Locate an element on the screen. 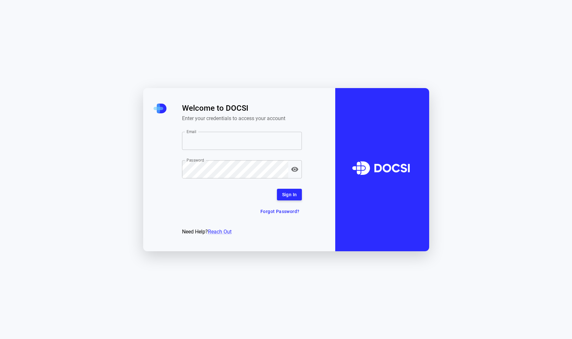  span: Welcome to DOCSI is located at coordinates (242, 108).